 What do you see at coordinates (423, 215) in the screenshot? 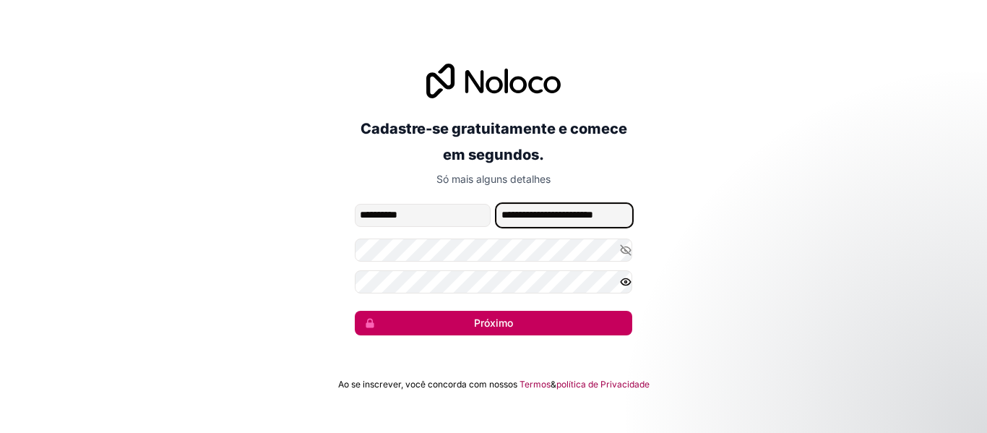
I see `input: nome dado` at bounding box center [423, 215].